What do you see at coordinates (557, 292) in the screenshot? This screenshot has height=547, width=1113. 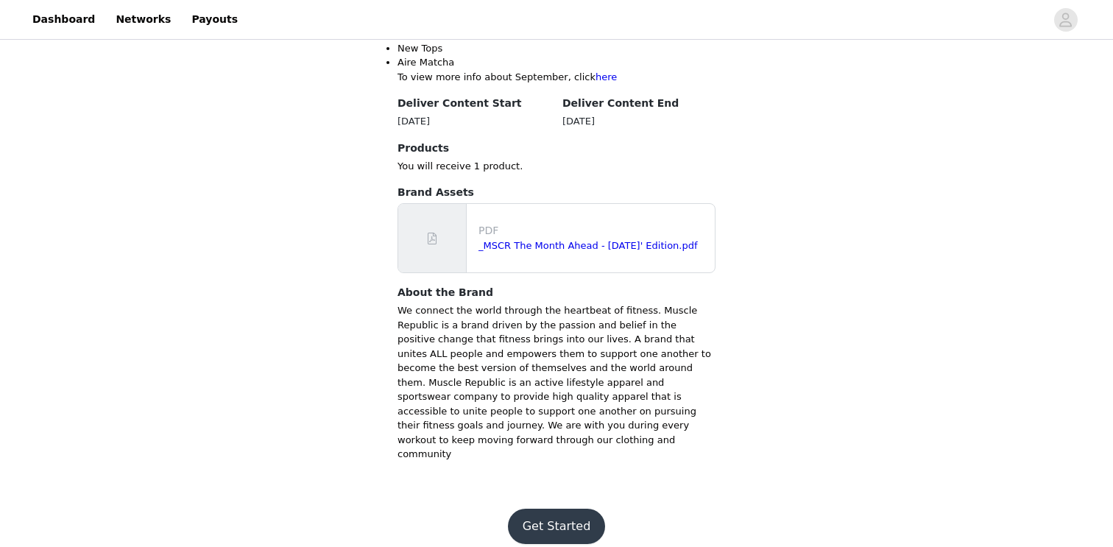 I see `h4: About the Brand` at bounding box center [557, 292].